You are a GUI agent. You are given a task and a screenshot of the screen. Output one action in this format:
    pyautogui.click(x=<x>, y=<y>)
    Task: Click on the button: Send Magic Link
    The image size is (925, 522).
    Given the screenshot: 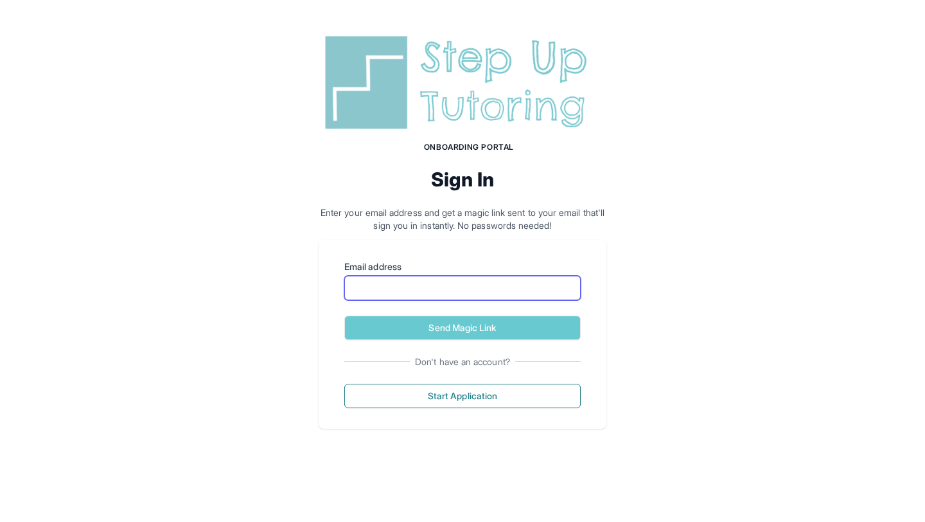 What is the action you would take?
    pyautogui.click(x=463, y=328)
    